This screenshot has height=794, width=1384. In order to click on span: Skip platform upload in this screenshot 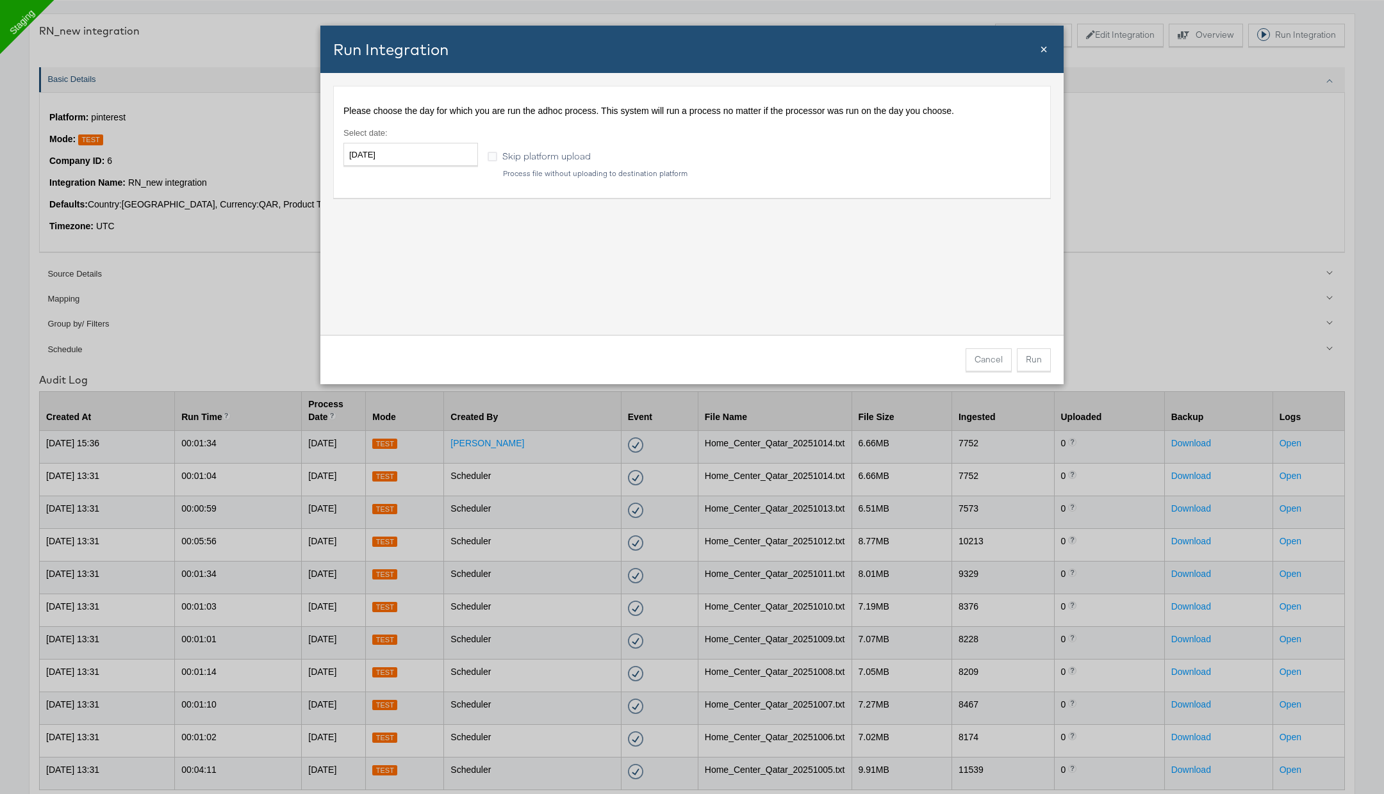, I will do `click(546, 156)`.